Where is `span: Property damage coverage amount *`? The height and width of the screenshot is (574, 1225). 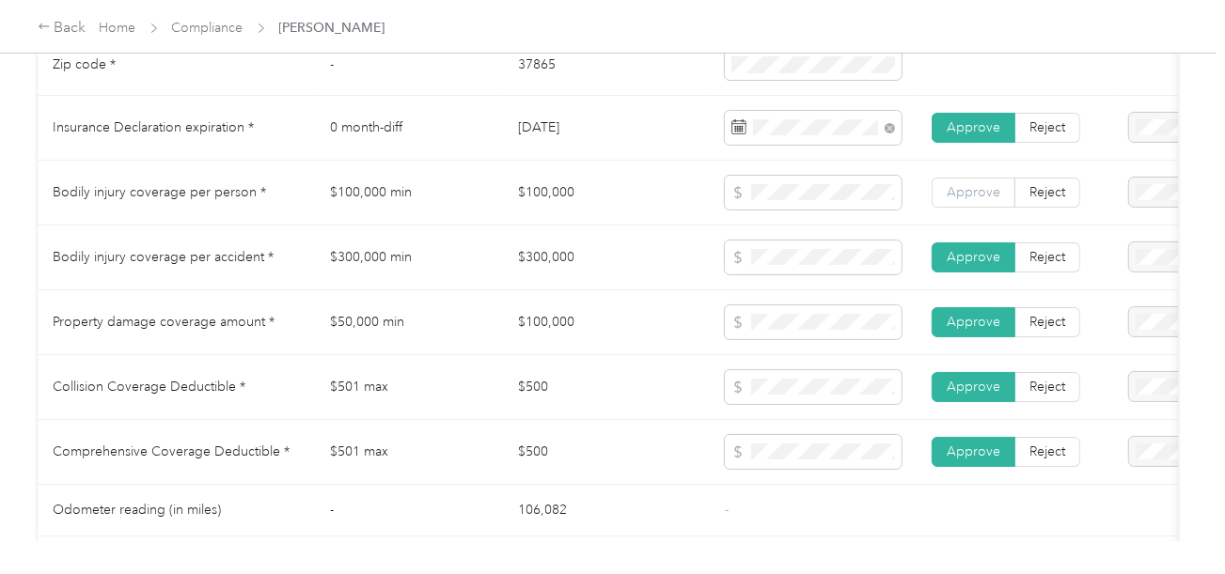
span: Property damage coverage amount * is located at coordinates (164, 321).